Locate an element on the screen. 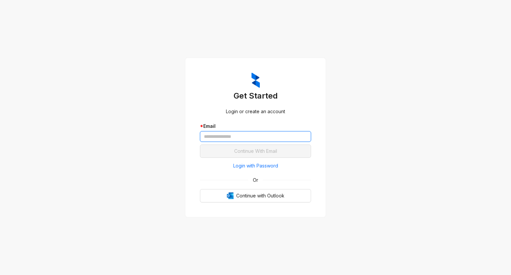  span: Continue with Outlook is located at coordinates (260, 196).